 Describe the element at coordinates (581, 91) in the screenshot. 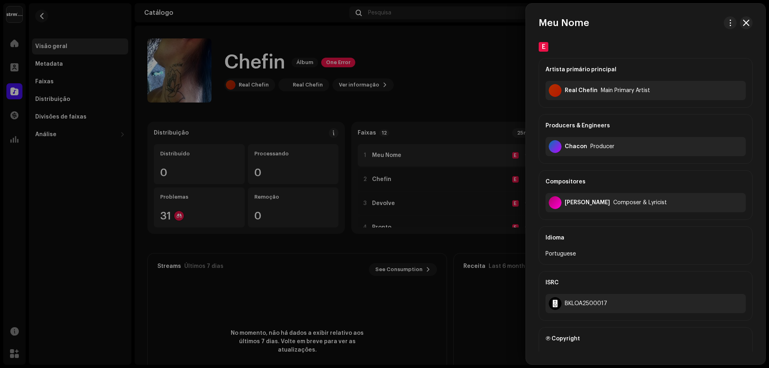

I see `div: Real Chefin` at that location.